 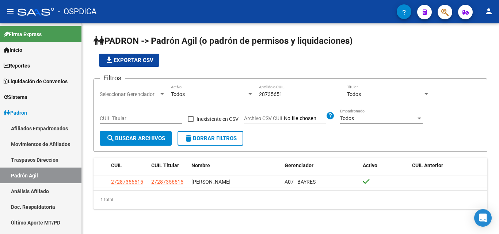 I want to click on span: Buscar Archivos, so click(x=136, y=139).